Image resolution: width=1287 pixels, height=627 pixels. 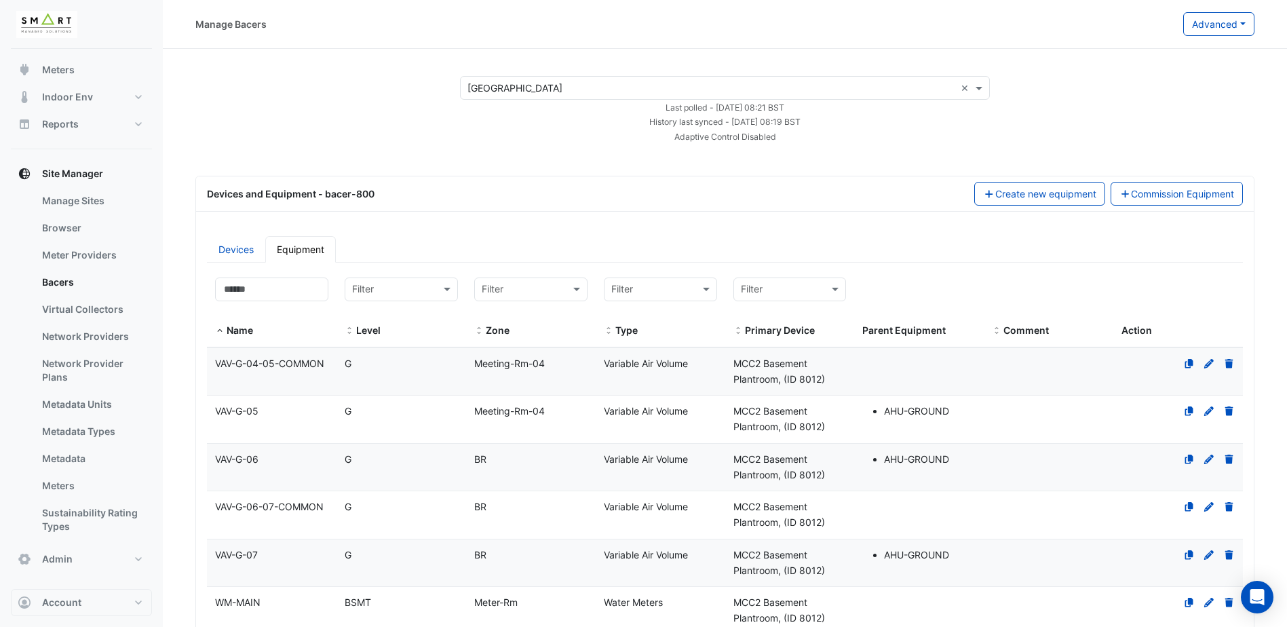 What do you see at coordinates (24, 124) in the screenshot?
I see `app-icon: Reports` at bounding box center [24, 124].